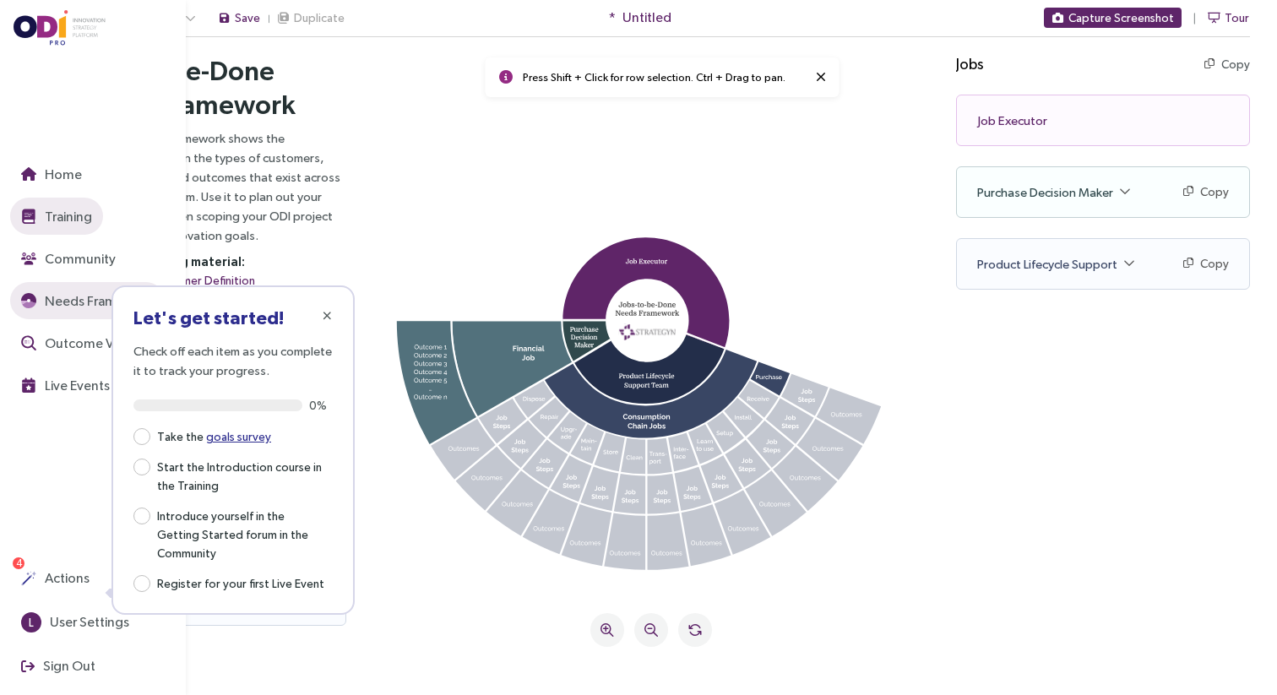 The height and width of the screenshot is (695, 1277). What do you see at coordinates (242, 534) in the screenshot?
I see `span: Introduce yourself in the Getting Started forum in the Community` at bounding box center [242, 534].